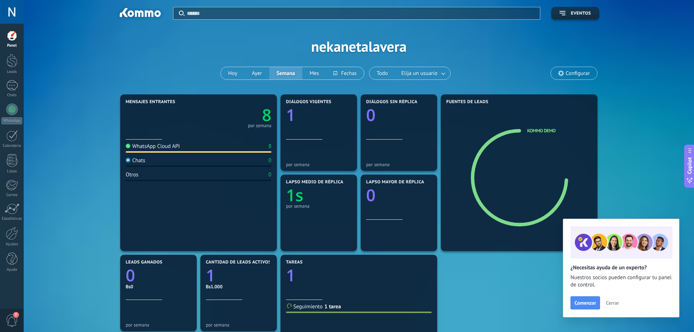 The width and height of the screenshot is (694, 332). Describe the element at coordinates (612, 303) in the screenshot. I see `span: Cerrar` at that location.